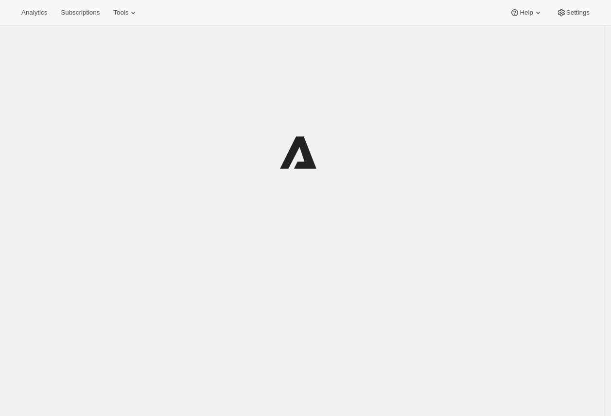  What do you see at coordinates (578, 13) in the screenshot?
I see `span: Settings` at bounding box center [578, 13].